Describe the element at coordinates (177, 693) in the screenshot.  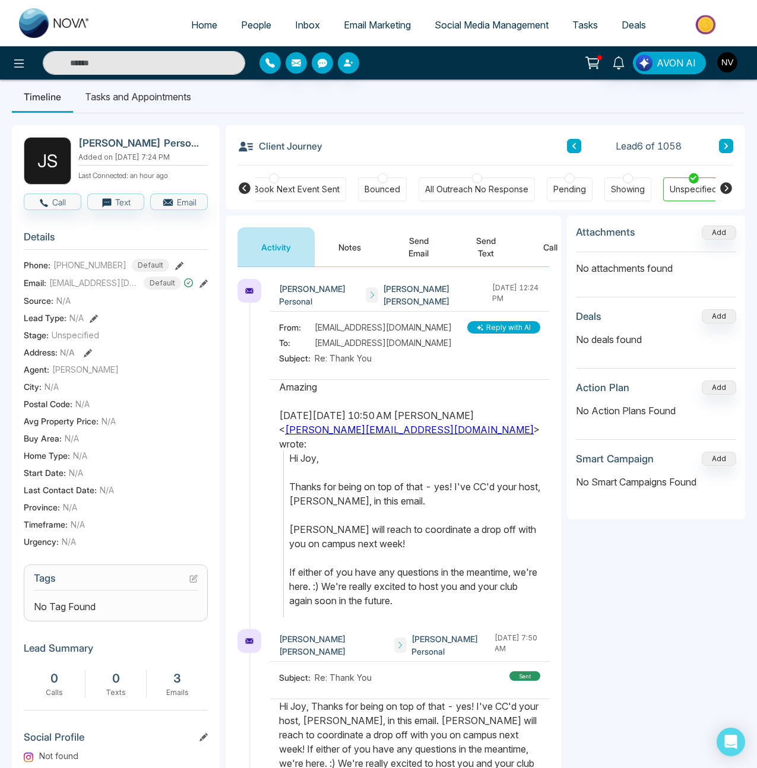
I see `div: Emails` at that location.